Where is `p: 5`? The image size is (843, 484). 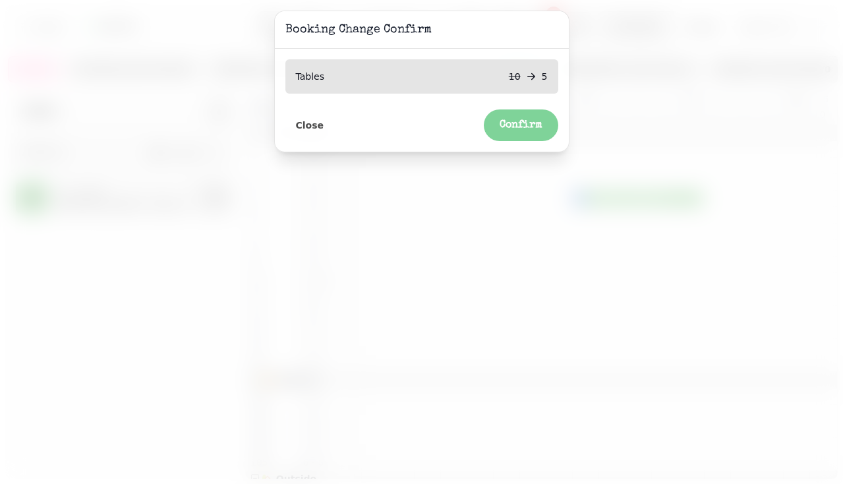 p: 5 is located at coordinates (544, 76).